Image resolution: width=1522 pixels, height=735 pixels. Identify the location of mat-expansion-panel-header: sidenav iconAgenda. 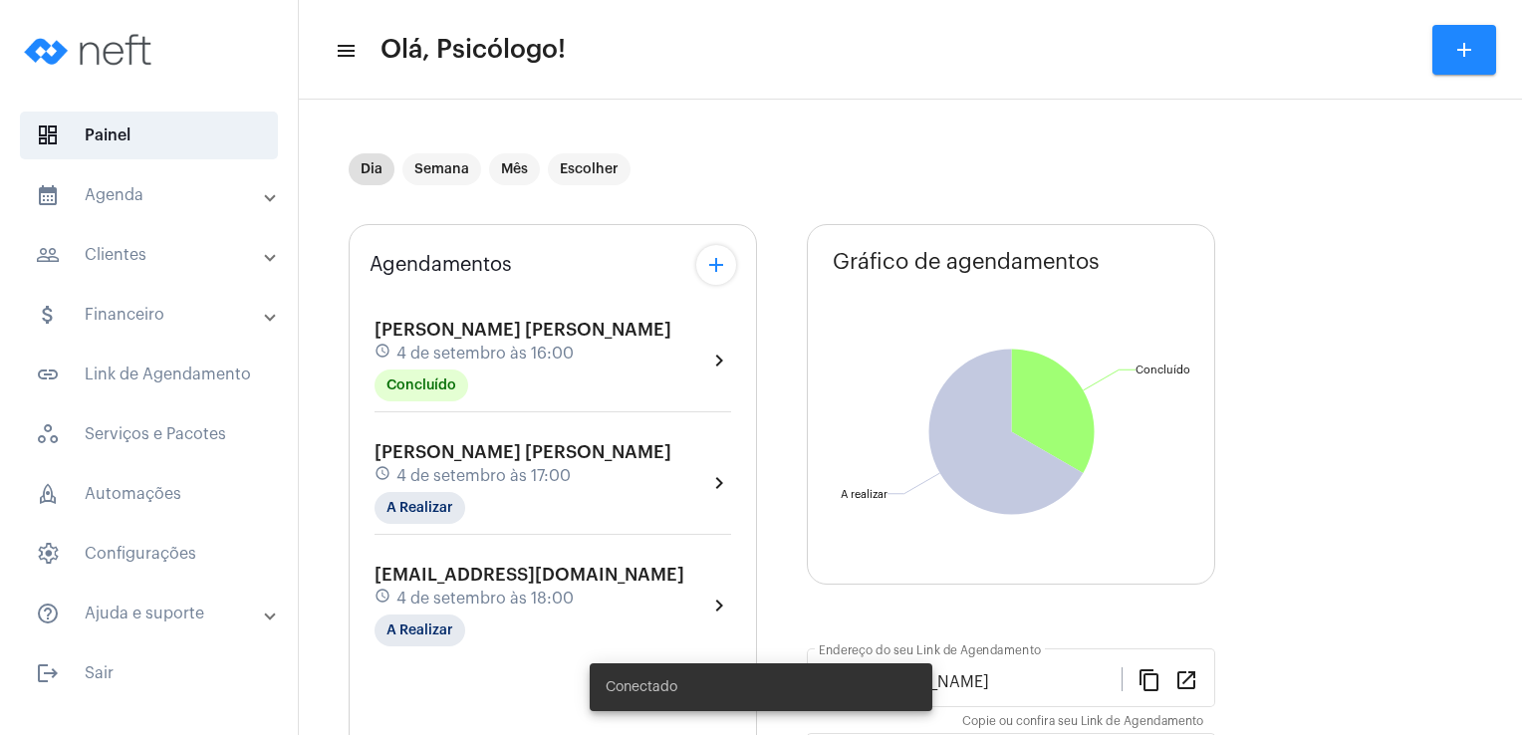
(154, 195).